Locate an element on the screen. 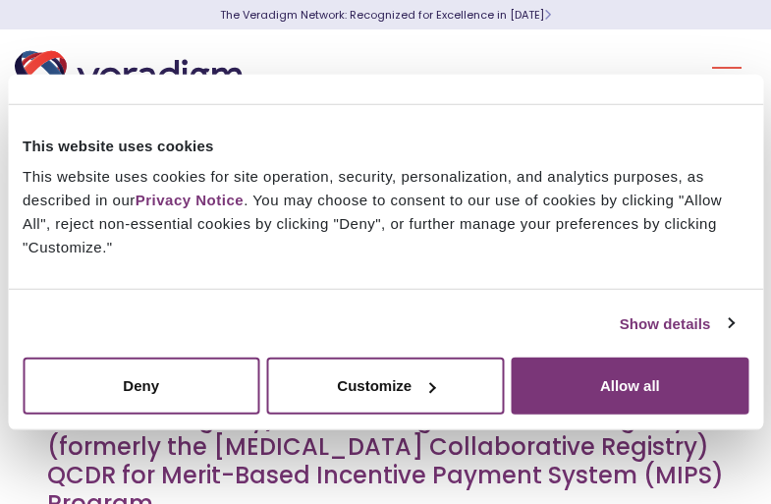 The image size is (771, 504). button: Deny is located at coordinates (141, 386).